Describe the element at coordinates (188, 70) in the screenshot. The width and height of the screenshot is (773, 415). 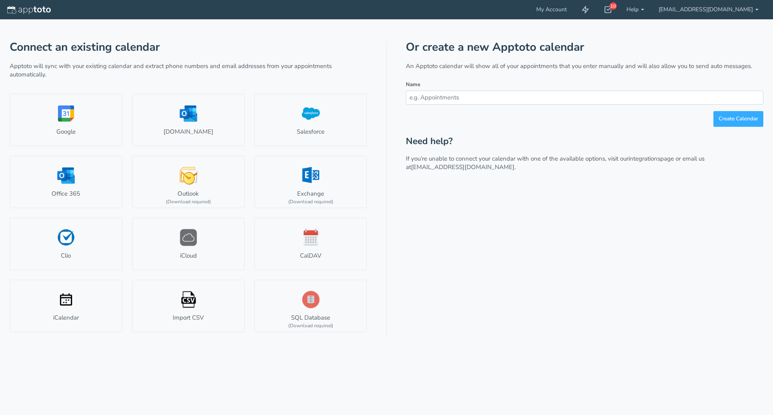
I see `p: Apptoto will sync with your existing calendar and extract phone numbers and email addresses from ...` at that location.